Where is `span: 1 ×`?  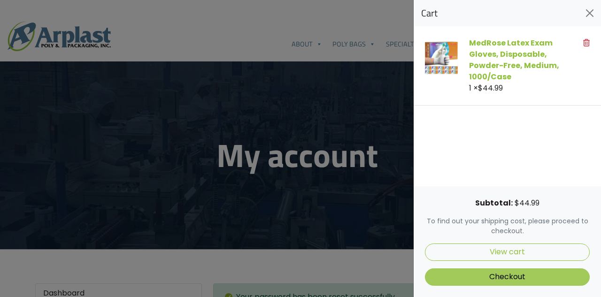 span: 1 × is located at coordinates (486, 88).